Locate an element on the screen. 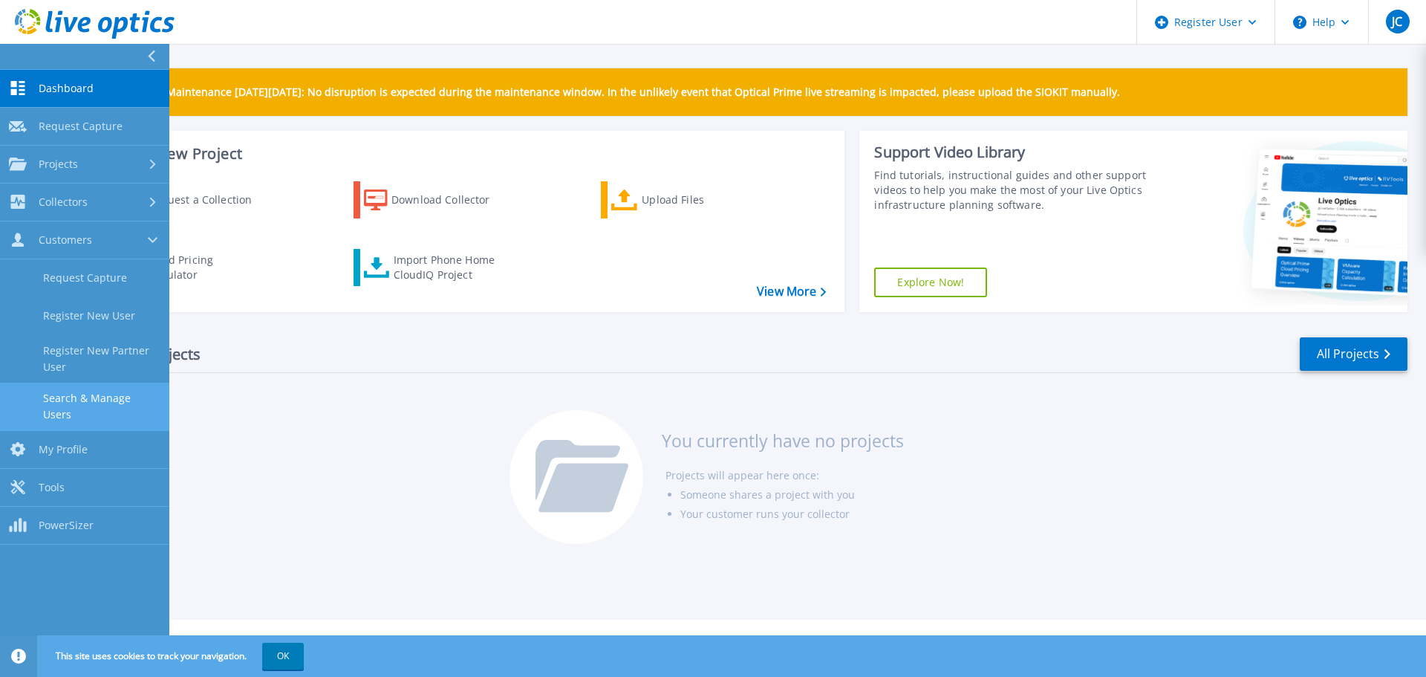  span: JC is located at coordinates (1397, 22).